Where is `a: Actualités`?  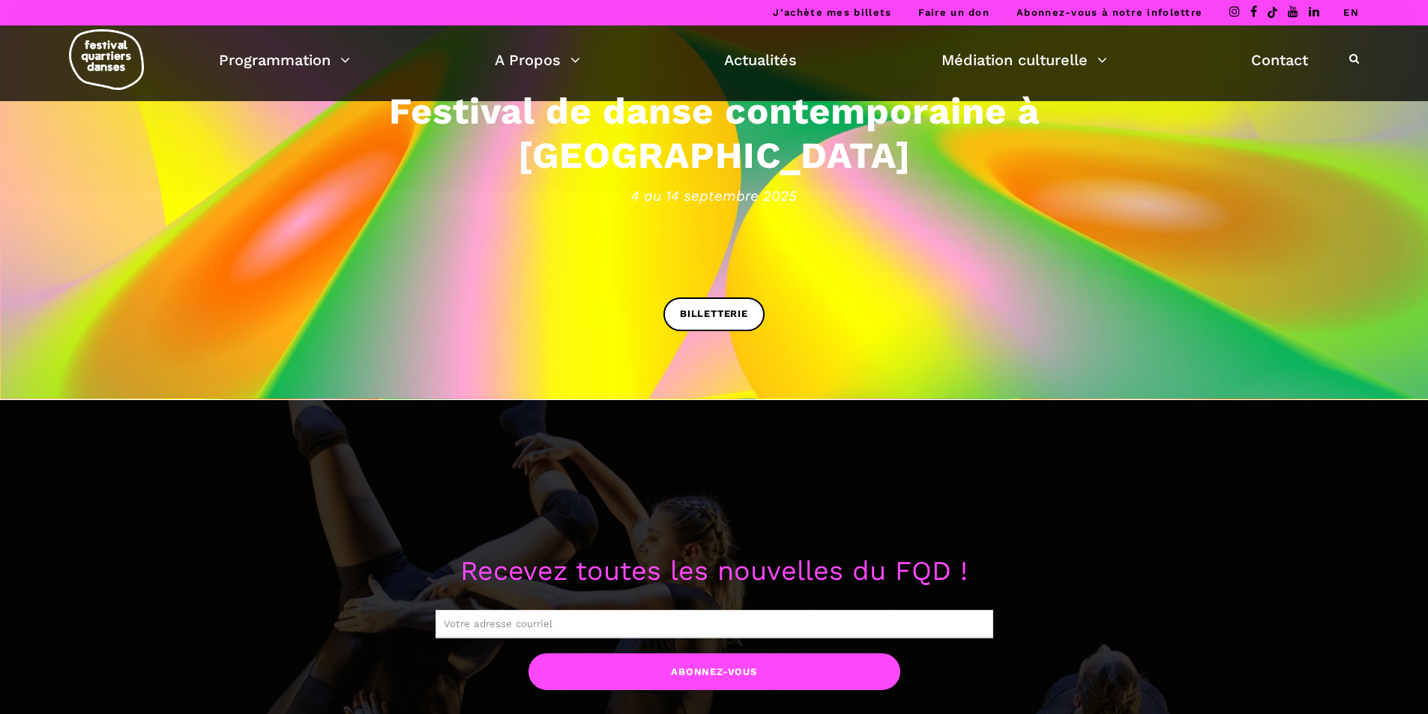
a: Actualités is located at coordinates (760, 60).